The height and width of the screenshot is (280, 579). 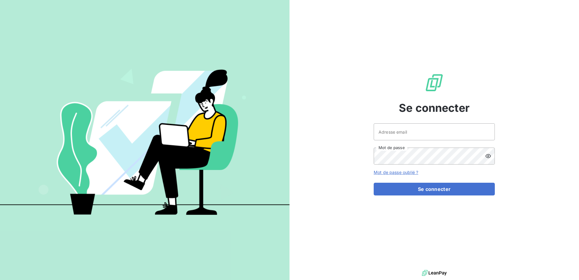 What do you see at coordinates (396, 172) in the screenshot?
I see `a: Mot de passe oublié ?` at bounding box center [396, 172].